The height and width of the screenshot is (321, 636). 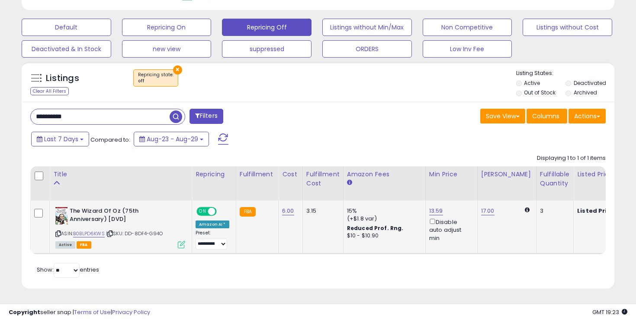 What do you see at coordinates (213, 224) in the screenshot?
I see `div: Amazon AI *` at bounding box center [213, 224].